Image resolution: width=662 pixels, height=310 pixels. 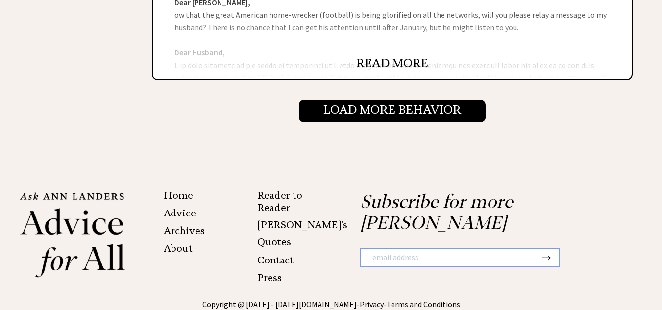 What do you see at coordinates (178, 196) in the screenshot?
I see `a: Home` at bounding box center [178, 196].